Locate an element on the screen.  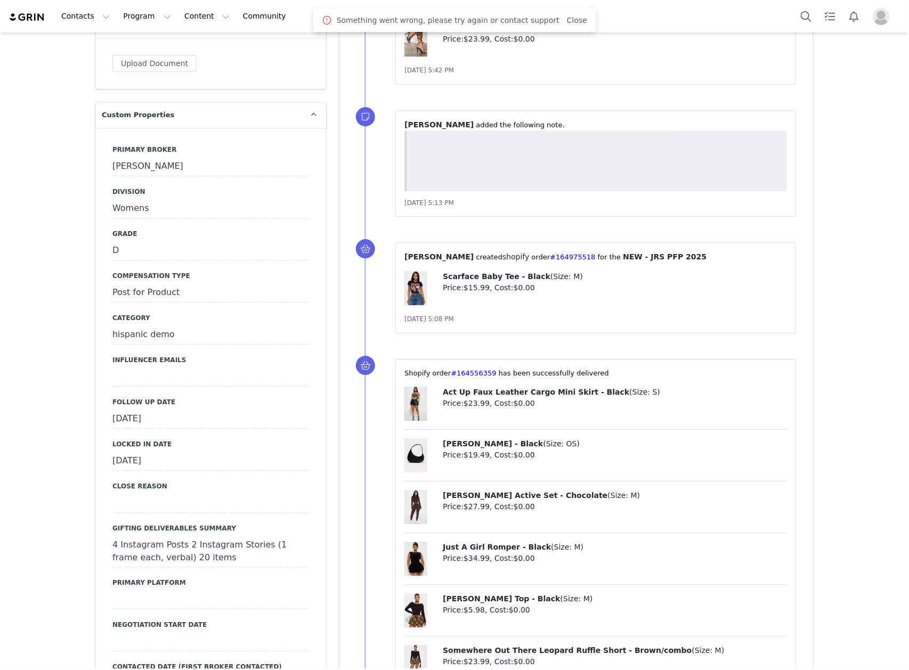
label: Category is located at coordinates (211, 318).